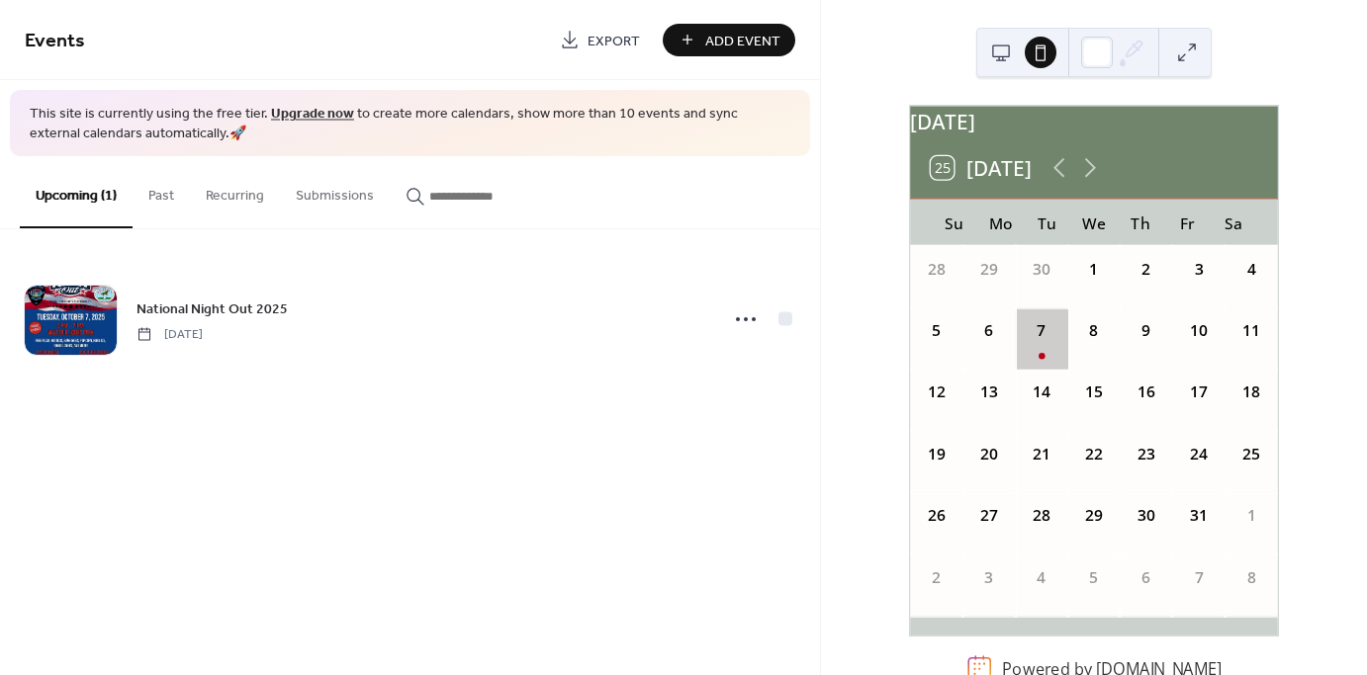 This screenshot has width=1367, height=675. I want to click on a: Export, so click(599, 40).